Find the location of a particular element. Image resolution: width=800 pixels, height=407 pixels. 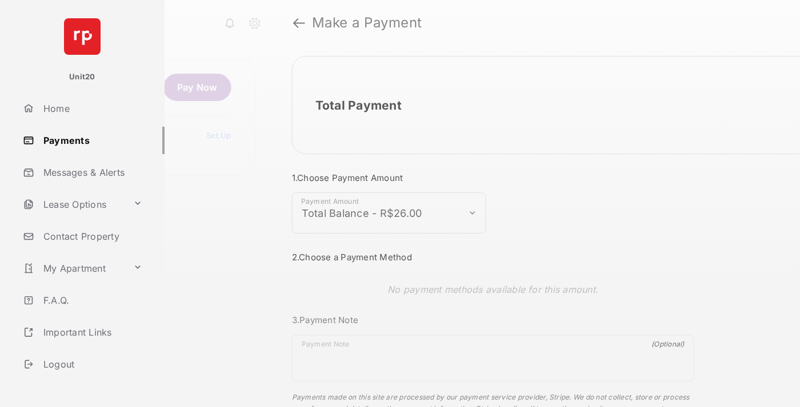

h3: 2. Choose a Payment Method is located at coordinates (493, 257).